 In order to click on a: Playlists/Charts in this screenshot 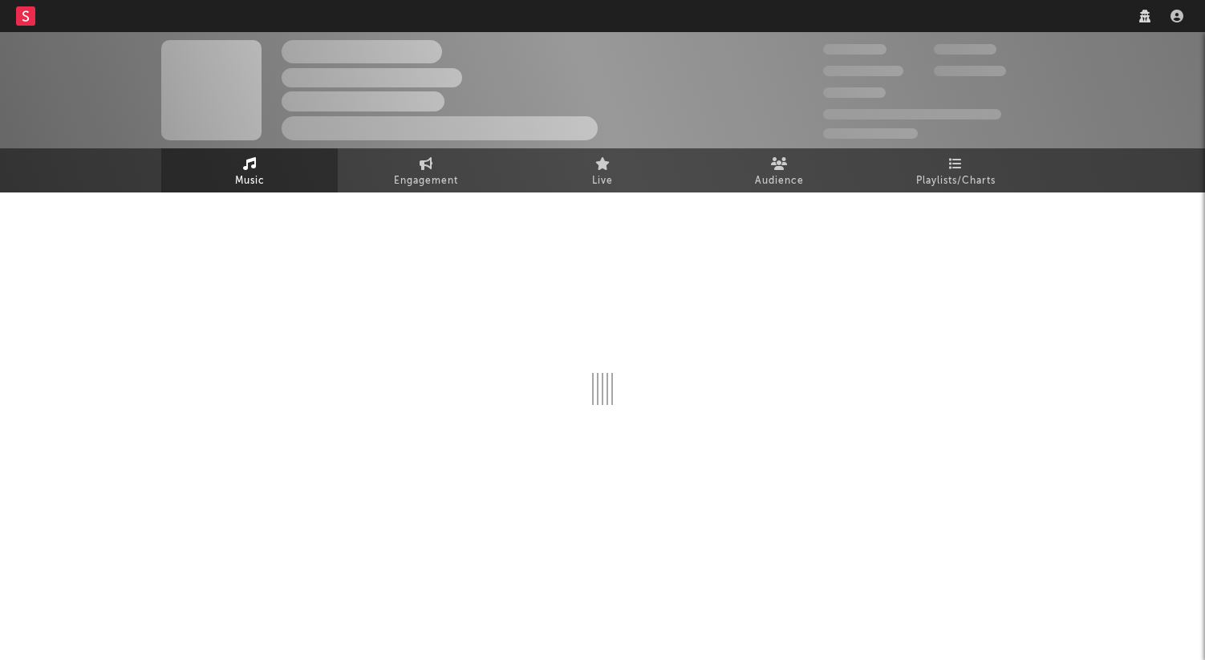, I will do `click(955, 170)`.